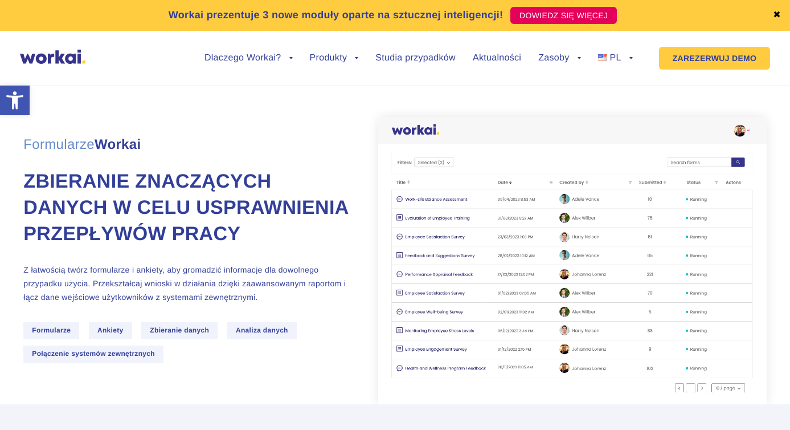  I want to click on font: Workai, so click(118, 144).